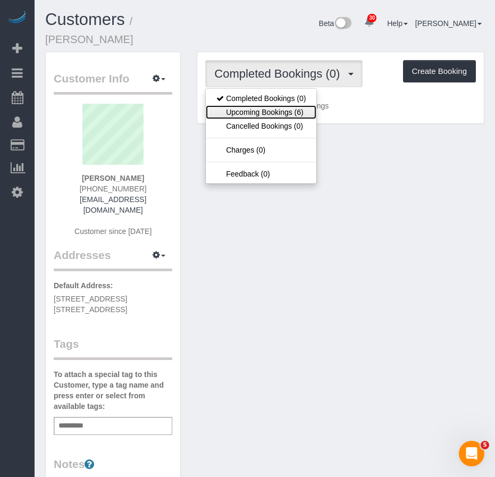 The width and height of the screenshot is (495, 477). What do you see at coordinates (340, 106) in the screenshot?
I see `p: Customer has 0 Completed Bookings` at bounding box center [340, 106].